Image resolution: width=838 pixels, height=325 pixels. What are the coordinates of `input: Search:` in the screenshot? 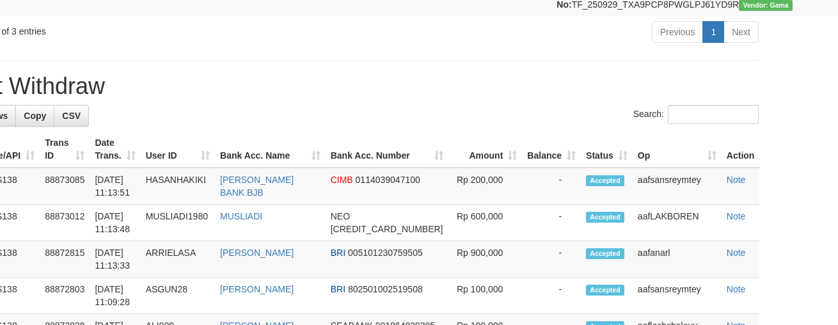 It's located at (713, 114).